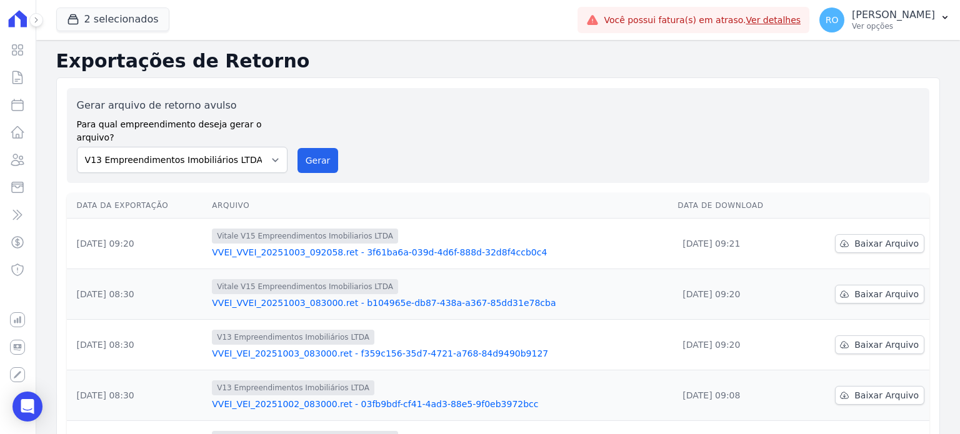  Describe the element at coordinates (439, 252) in the screenshot. I see `a: VVEI_VVEI_20251003_092058.ret - 3f61ba6a-039d-4d6f-888d-32d8f4ccb0c4` at that location.